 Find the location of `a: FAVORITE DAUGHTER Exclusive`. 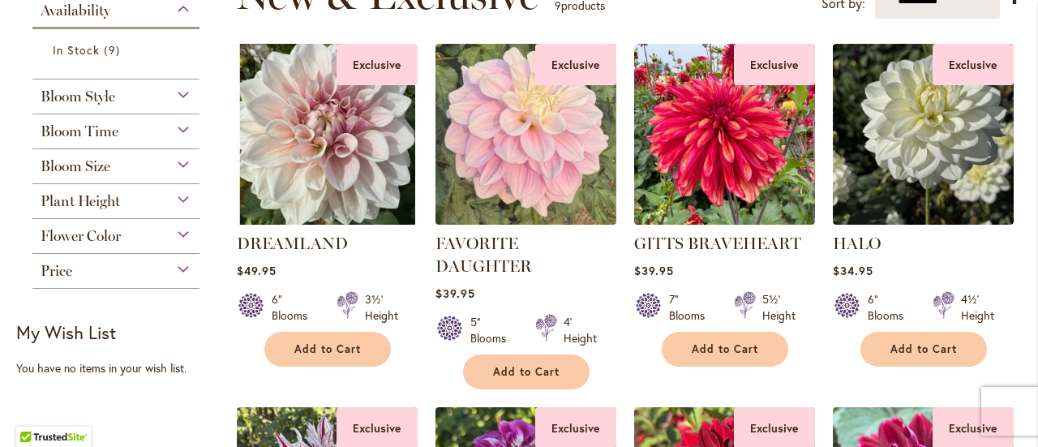

a: FAVORITE DAUGHTER Exclusive is located at coordinates (525, 220).